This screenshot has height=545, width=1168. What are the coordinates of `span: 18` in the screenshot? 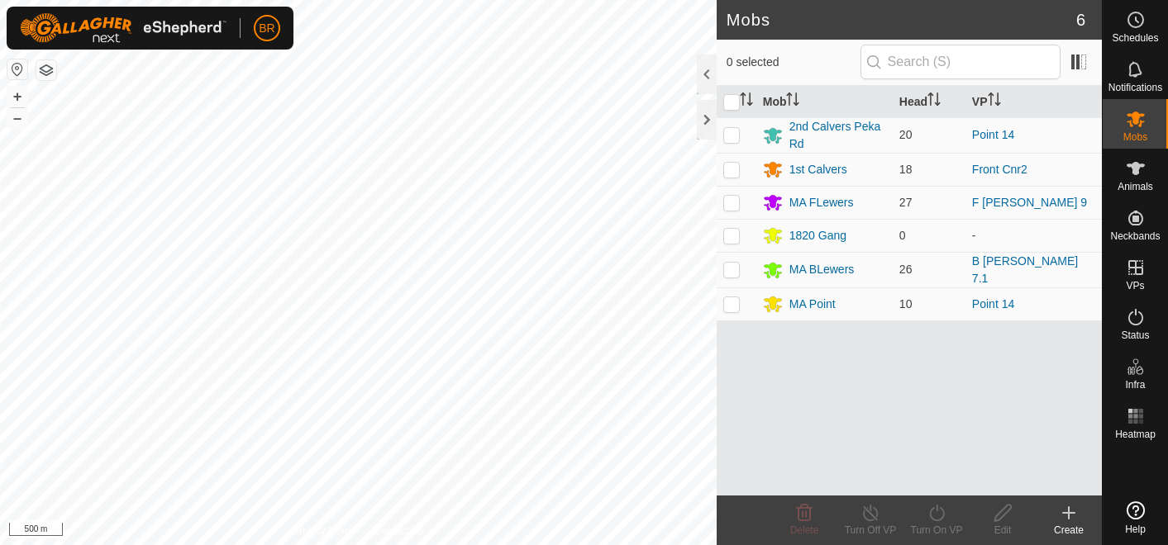 It's located at (906, 169).